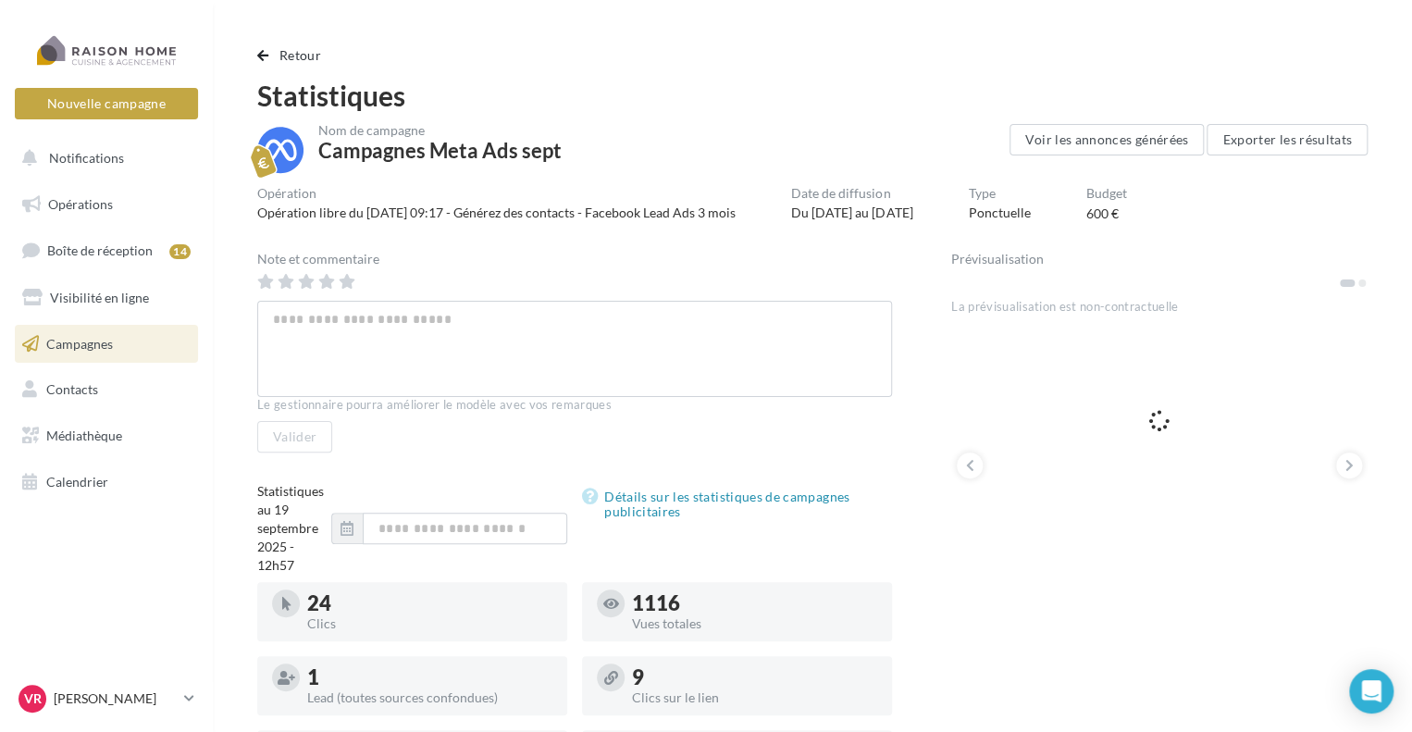  I want to click on div: 14, so click(180, 252).